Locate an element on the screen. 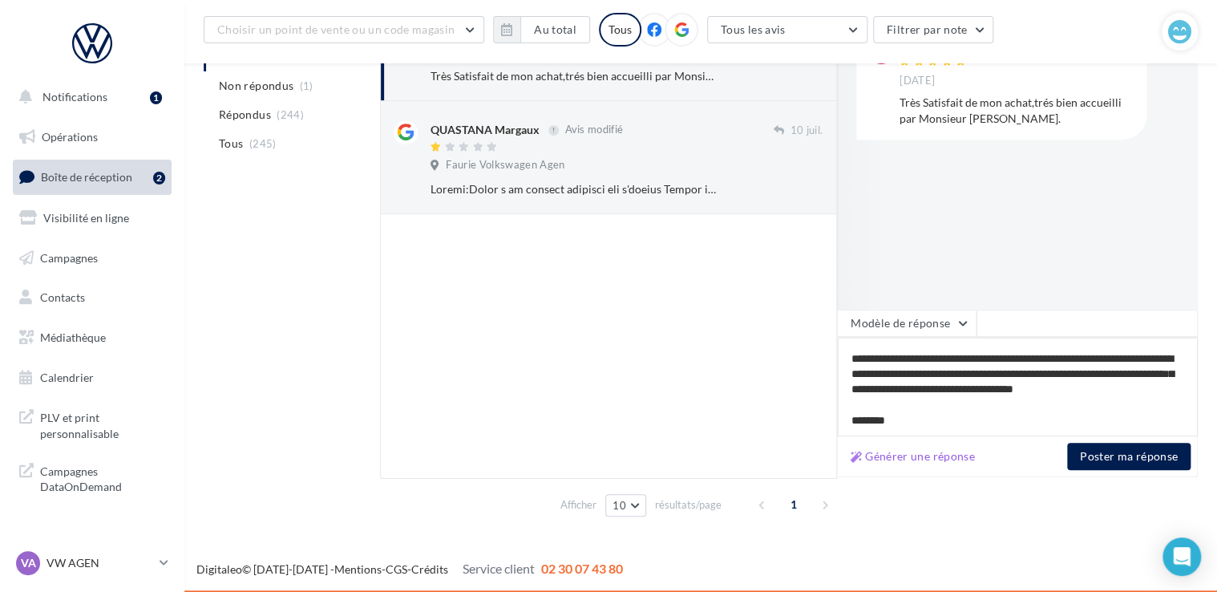 The image size is (1217, 592). span: Visibilité en ligne is located at coordinates (86, 217).